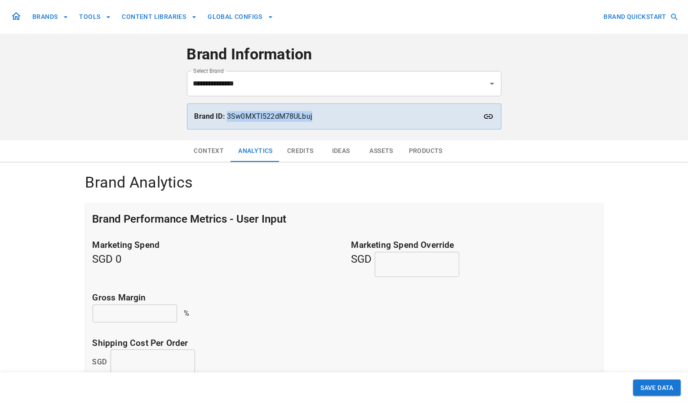 The height and width of the screenshot is (403, 688). Describe the element at coordinates (159, 17) in the screenshot. I see `button: CONTENT LIBRARIES` at that location.